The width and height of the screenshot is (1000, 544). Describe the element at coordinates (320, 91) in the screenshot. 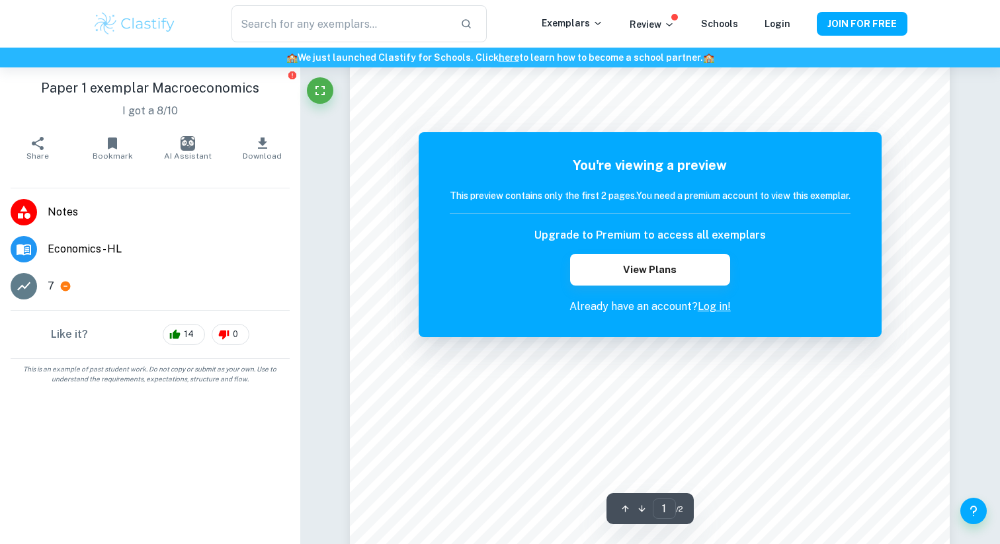

I see `button: Fullscreen` at that location.